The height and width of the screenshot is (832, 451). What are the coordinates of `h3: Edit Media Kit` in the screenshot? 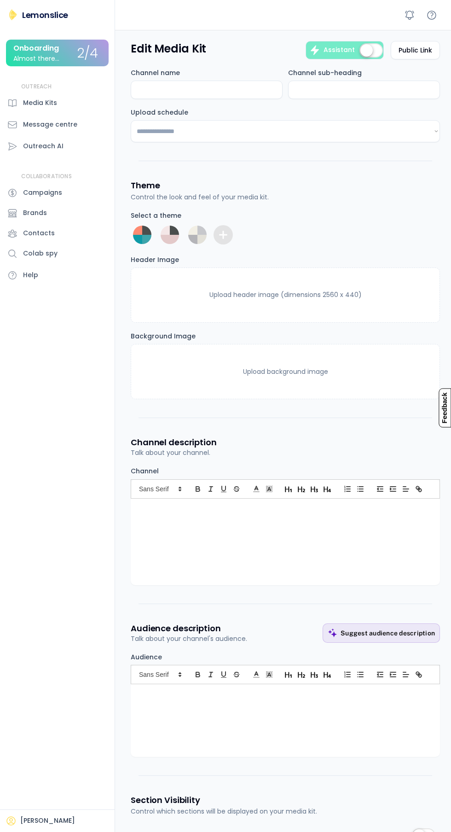 It's located at (168, 49).